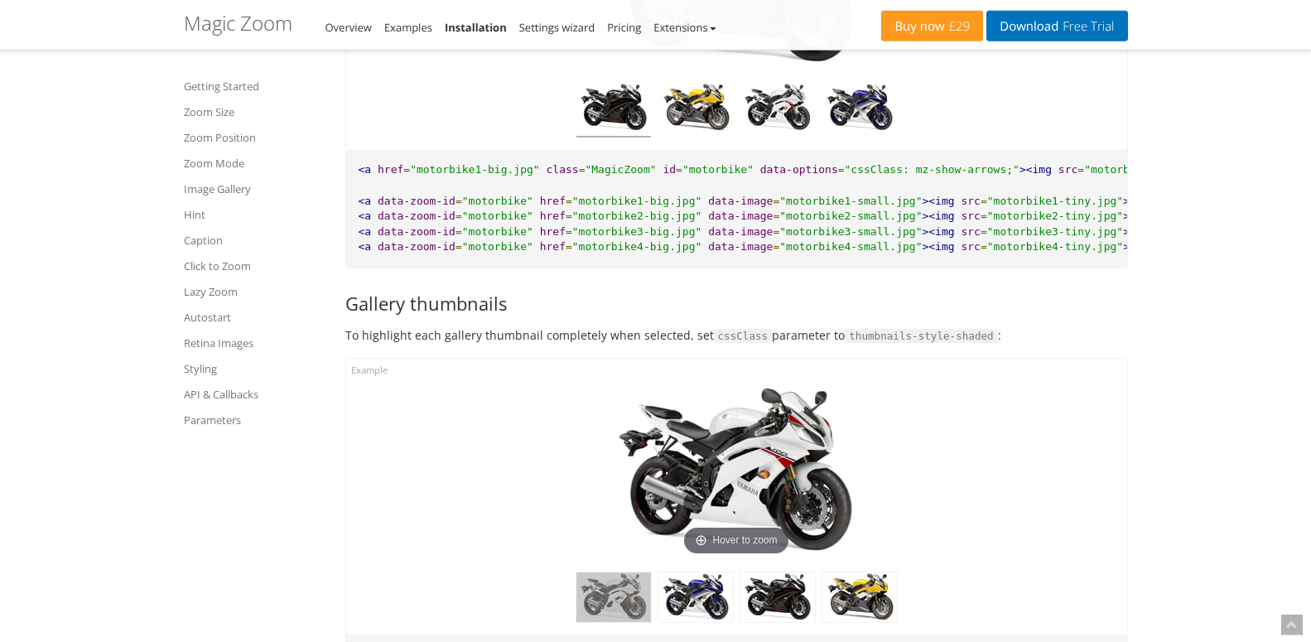 This screenshot has width=1311, height=642. What do you see at coordinates (562, 169) in the screenshot?
I see `span: class` at bounding box center [562, 169].